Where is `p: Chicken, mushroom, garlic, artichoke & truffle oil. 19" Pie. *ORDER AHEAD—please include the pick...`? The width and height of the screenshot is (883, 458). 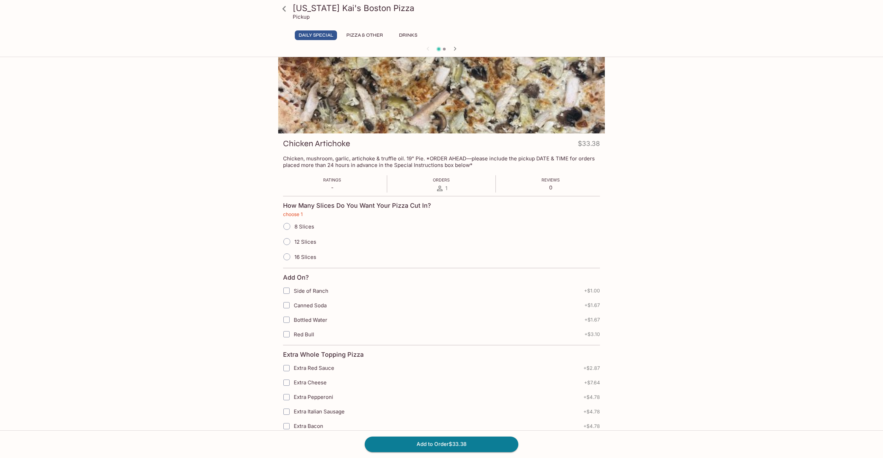
p: Chicken, mushroom, garlic, artichoke & truffle oil. 19" Pie. *ORDER AHEAD—please include the pick... is located at coordinates (441, 162).